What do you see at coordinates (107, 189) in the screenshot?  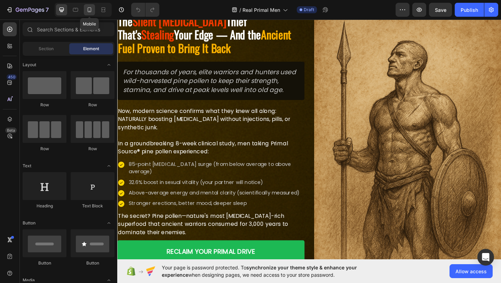 I see `p: Above-average energy and mental clarity (scientifically measured)` at bounding box center [107, 189].